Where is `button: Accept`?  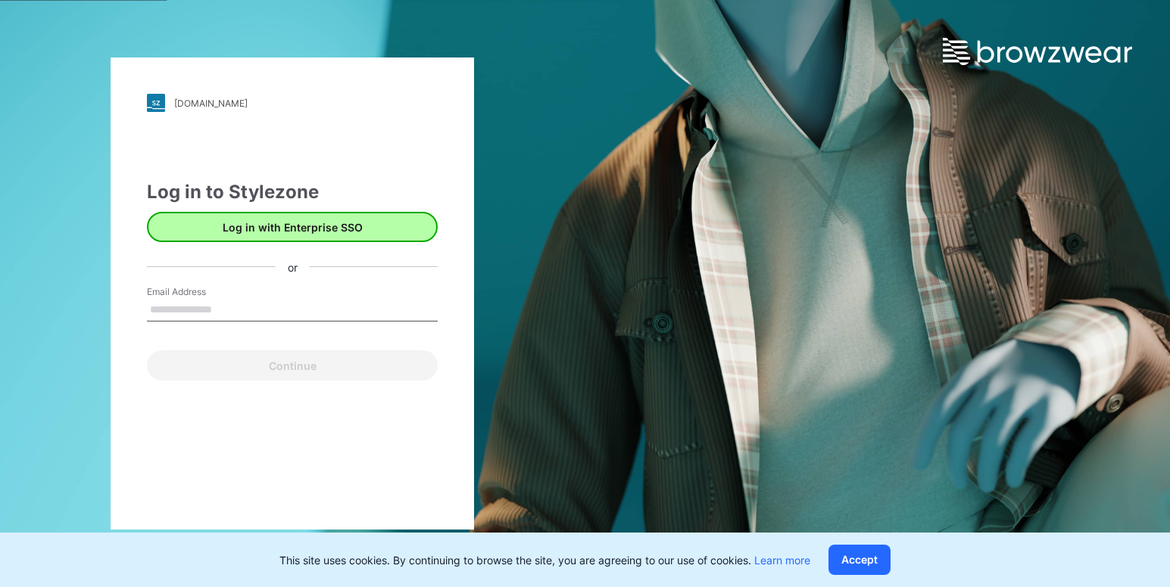
button: Accept is located at coordinates (859, 560).